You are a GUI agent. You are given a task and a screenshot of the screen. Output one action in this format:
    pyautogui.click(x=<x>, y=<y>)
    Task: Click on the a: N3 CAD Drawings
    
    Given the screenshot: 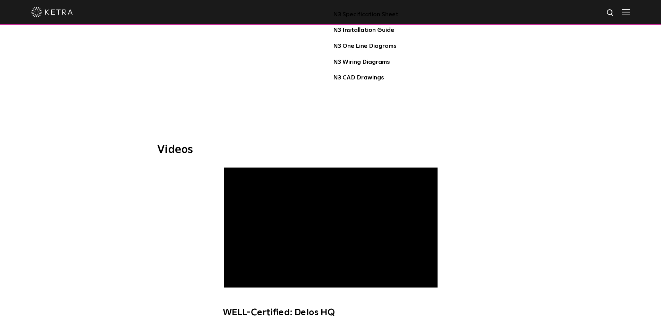 What is the action you would take?
    pyautogui.click(x=358, y=78)
    